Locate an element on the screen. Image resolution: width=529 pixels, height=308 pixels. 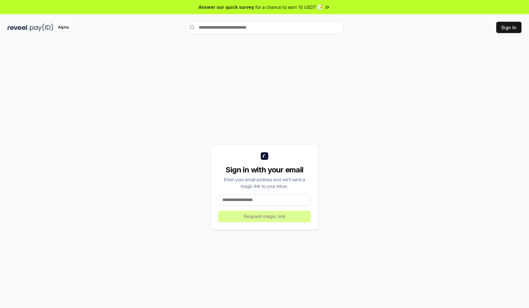
div: Alpha is located at coordinates (63, 27).